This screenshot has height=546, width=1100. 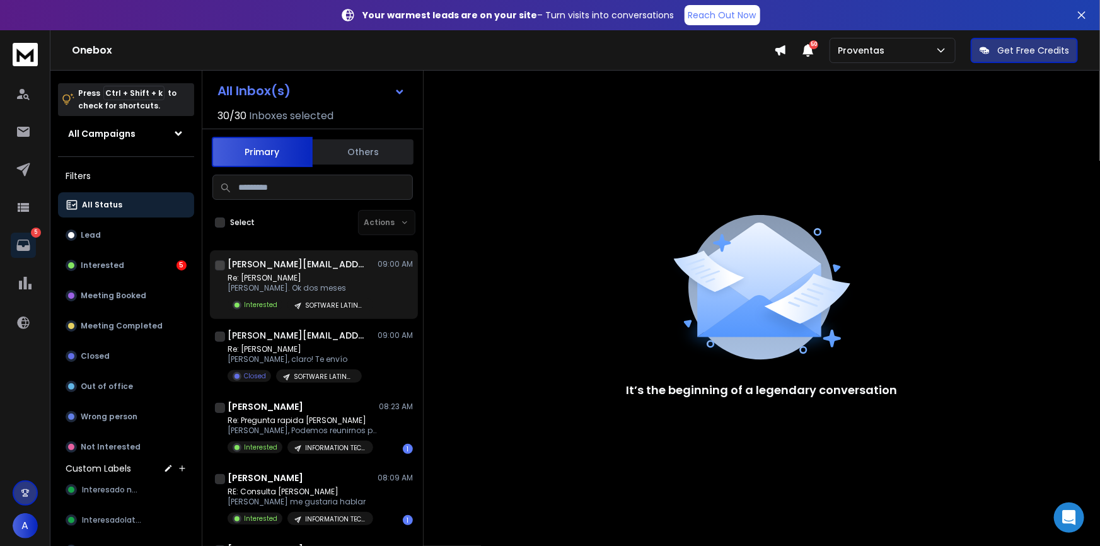 What do you see at coordinates (126, 356) in the screenshot?
I see `button: Closed` at bounding box center [126, 356].